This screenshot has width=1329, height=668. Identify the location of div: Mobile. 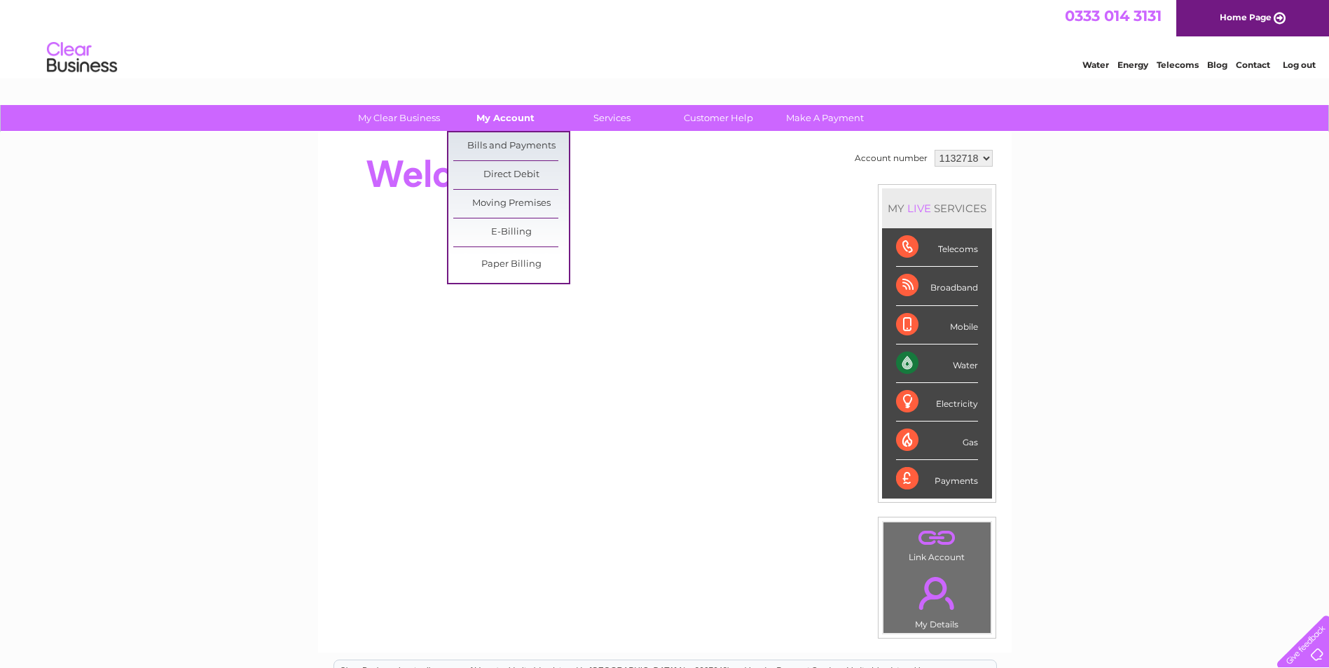
(936, 325).